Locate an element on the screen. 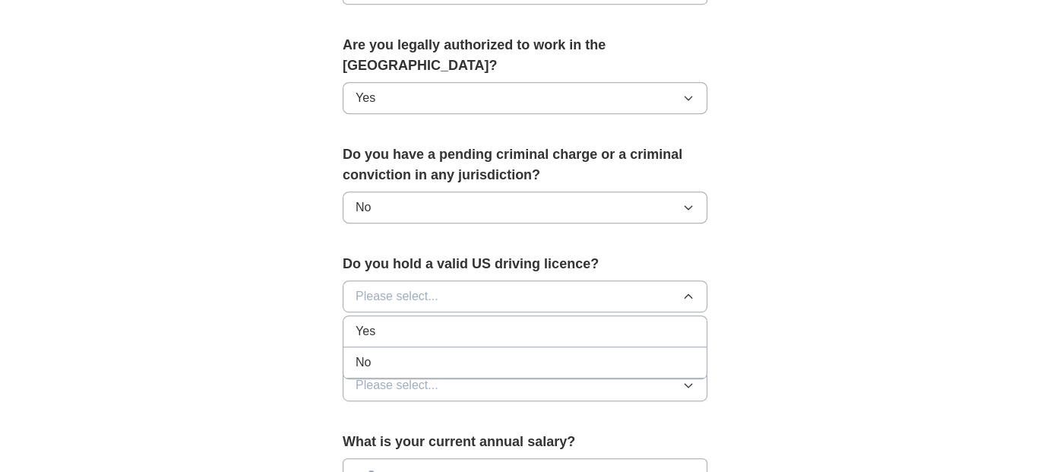  button: No is located at coordinates (525, 207).